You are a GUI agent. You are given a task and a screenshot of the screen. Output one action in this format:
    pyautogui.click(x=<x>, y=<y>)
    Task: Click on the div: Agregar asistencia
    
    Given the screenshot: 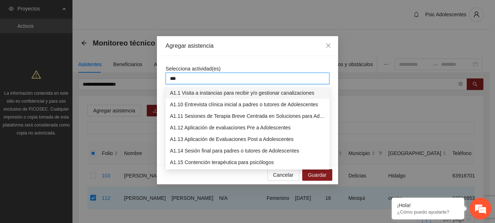 What is the action you would take?
    pyautogui.click(x=247, y=46)
    